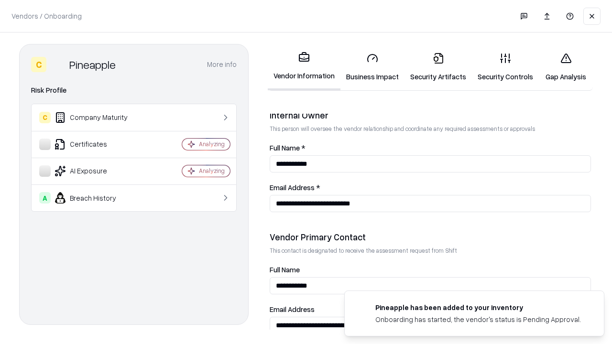 Image resolution: width=612 pixels, height=344 pixels. I want to click on div: Onboarding has started, the vendor's status is Pending Approval., so click(478, 319).